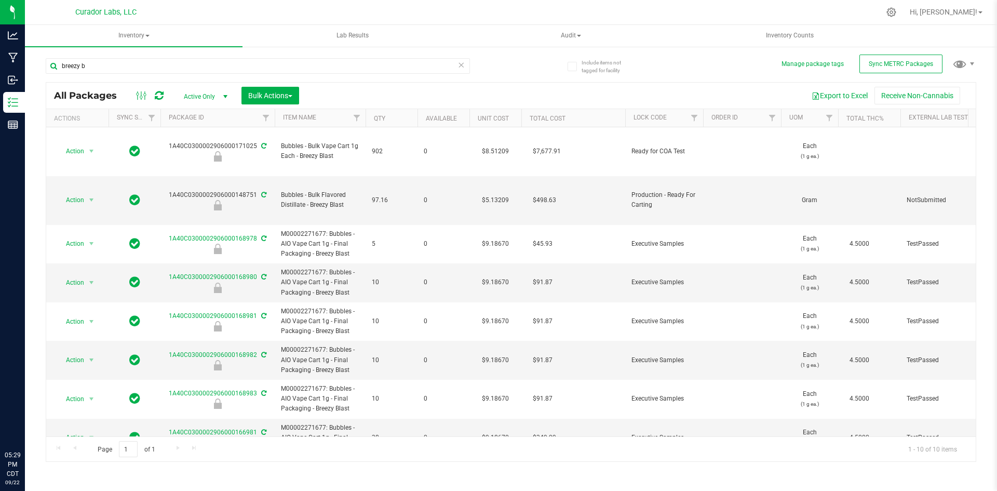 The height and width of the screenshot is (491, 997). Describe the element at coordinates (12, 464) in the screenshot. I see `p: 05:29 PM CDT` at that location.